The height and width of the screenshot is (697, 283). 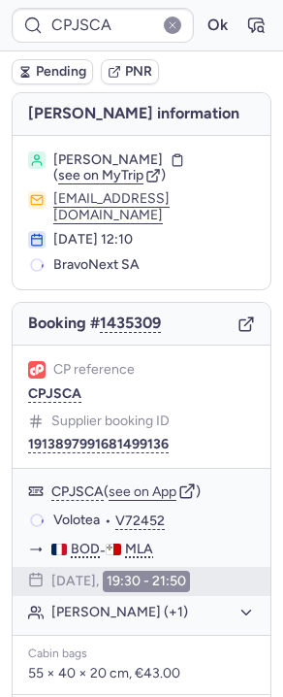 What do you see at coordinates (94, 323) in the screenshot?
I see `span: Booking #` at bounding box center [94, 323].